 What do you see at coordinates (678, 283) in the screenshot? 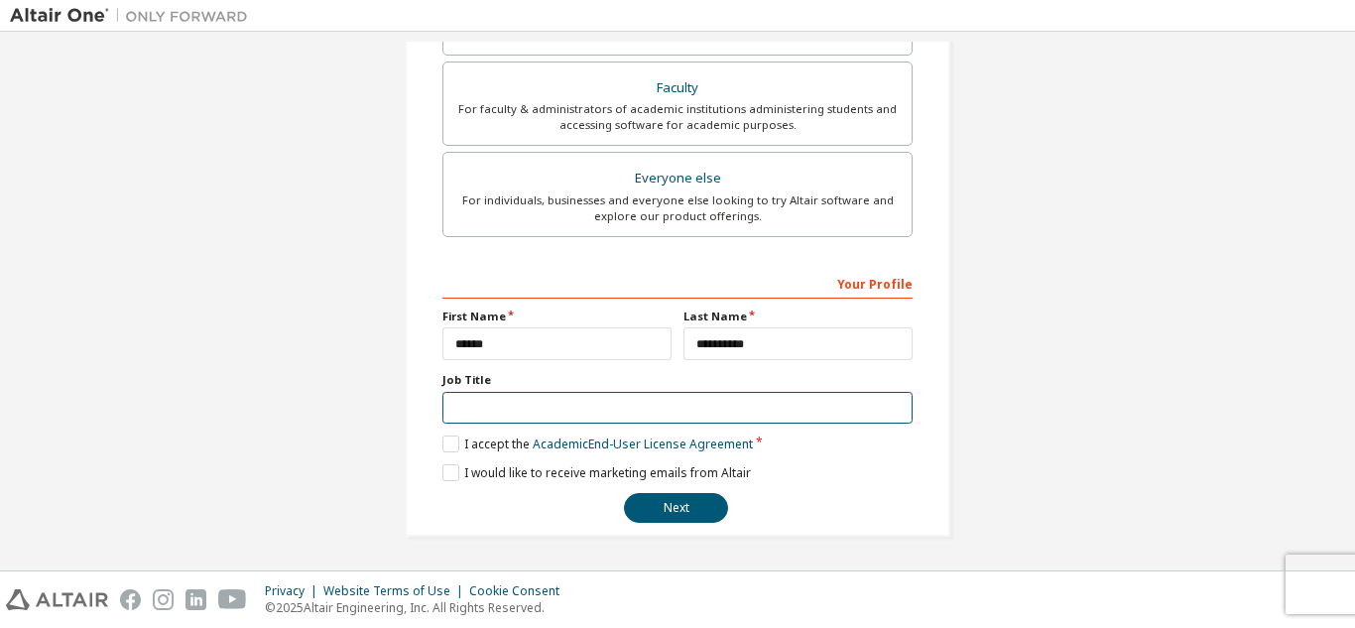
I see `div: Your Profile` at bounding box center [678, 283].